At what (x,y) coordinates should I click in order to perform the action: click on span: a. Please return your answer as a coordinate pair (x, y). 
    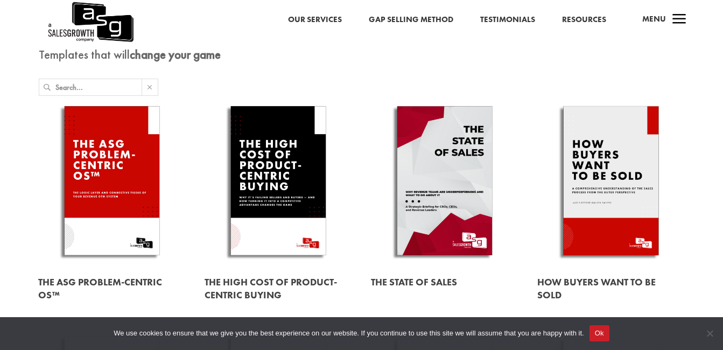
    Looking at the image, I should click on (679, 20).